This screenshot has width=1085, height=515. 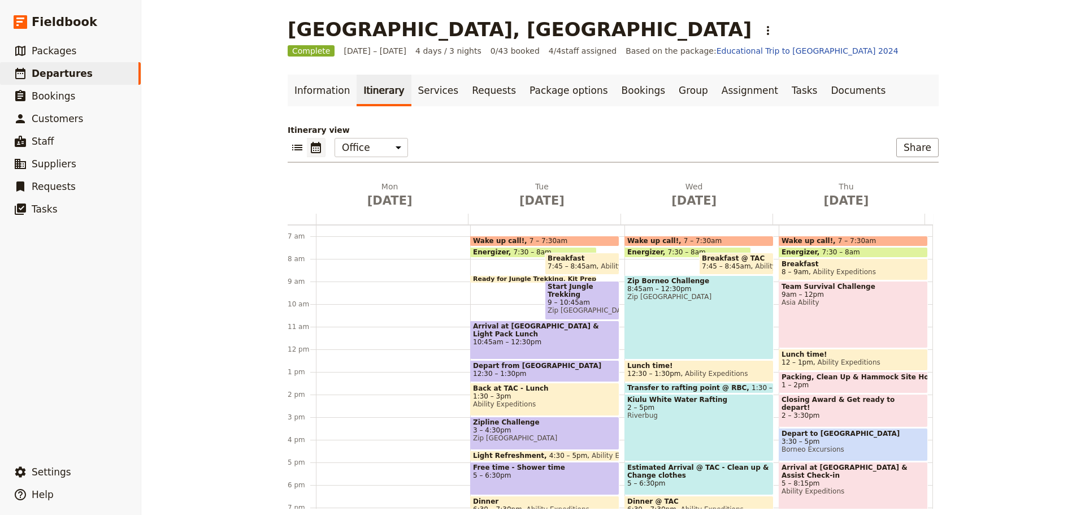 What do you see at coordinates (302, 395) in the screenshot?
I see `div: 2 pm` at bounding box center [302, 395].